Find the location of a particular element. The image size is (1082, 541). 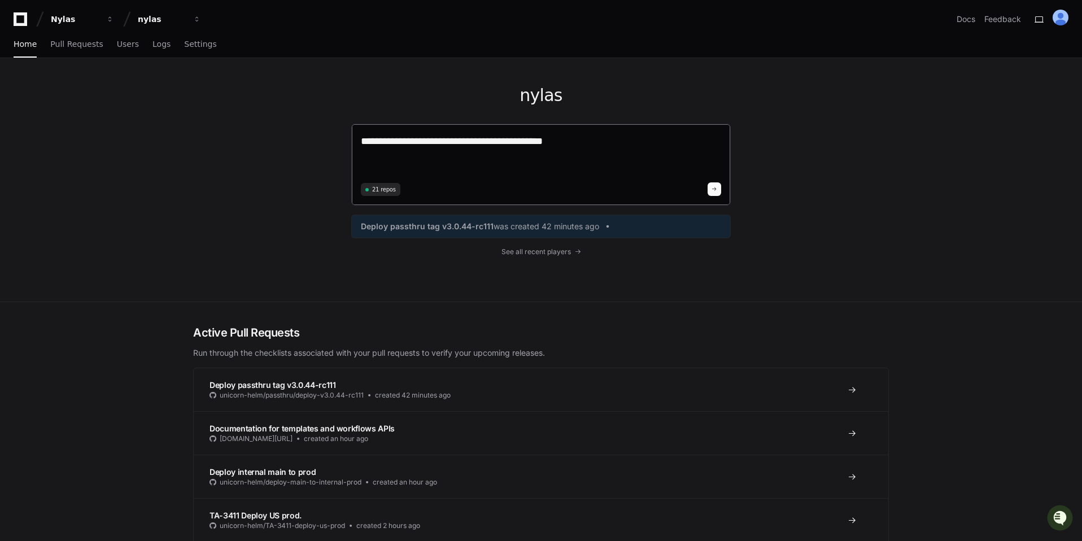

a: Docs is located at coordinates (965, 19).